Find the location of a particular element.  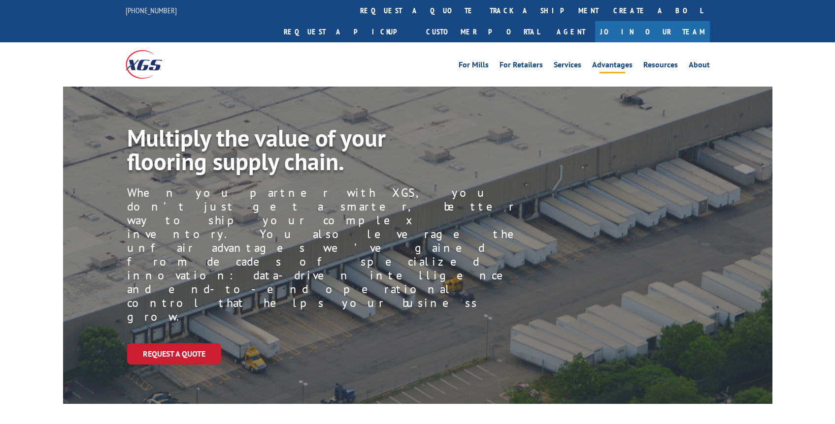

a: Services is located at coordinates (567, 66).